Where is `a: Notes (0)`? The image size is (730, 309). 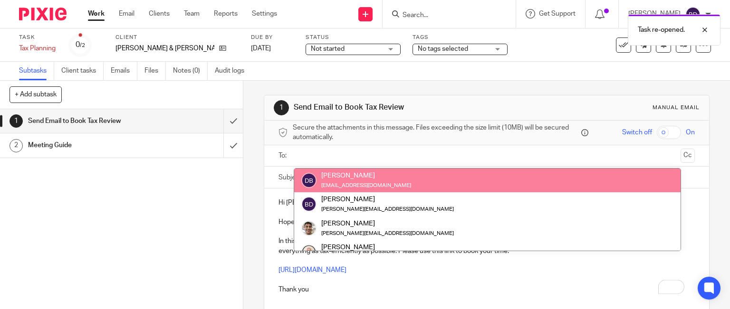
a: Notes (0) is located at coordinates (190, 71).